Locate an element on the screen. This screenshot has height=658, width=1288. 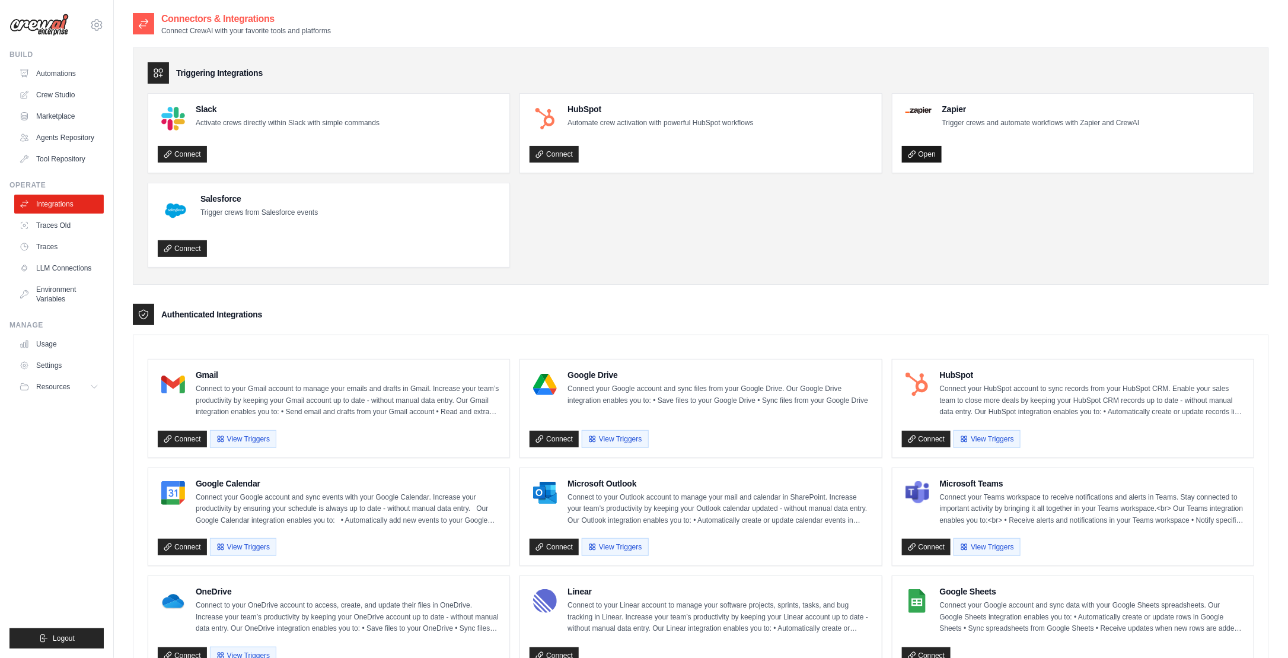
h4: Microsoft Teams is located at coordinates (1092, 483).